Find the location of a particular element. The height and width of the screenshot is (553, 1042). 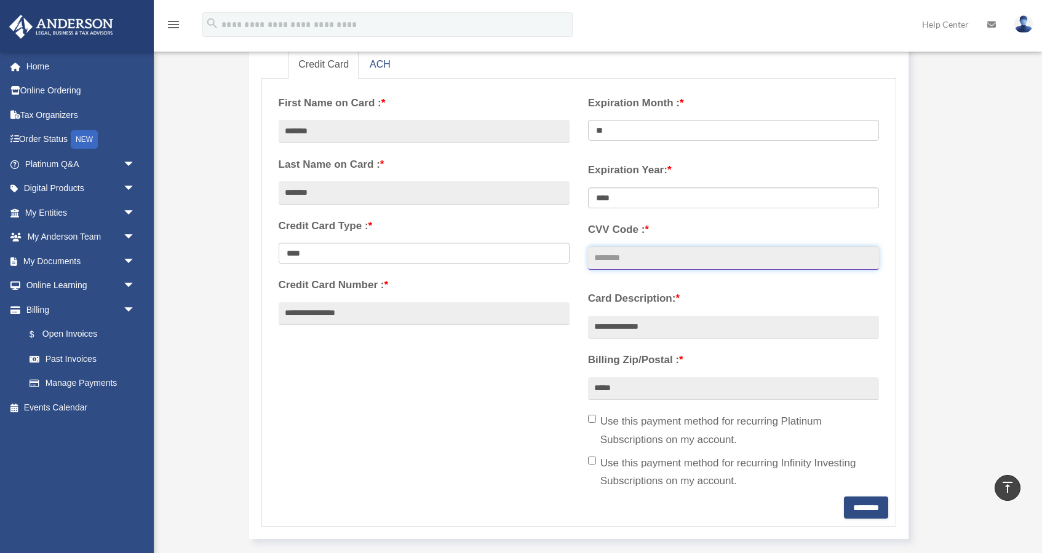

a: Tax Organizers is located at coordinates (81, 115).